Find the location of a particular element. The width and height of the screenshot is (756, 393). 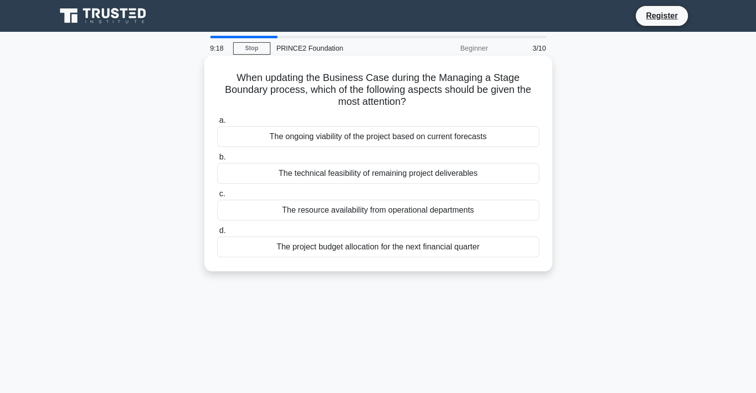

div: 9:18 is located at coordinates (219, 48).